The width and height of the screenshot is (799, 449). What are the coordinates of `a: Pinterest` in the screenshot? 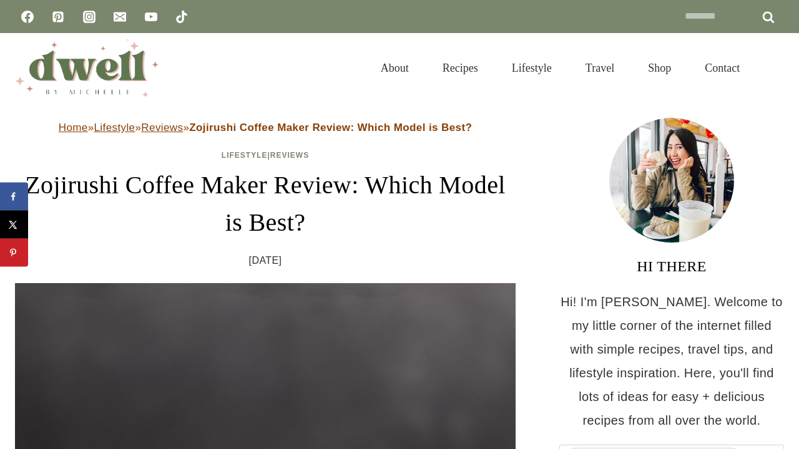 It's located at (58, 17).